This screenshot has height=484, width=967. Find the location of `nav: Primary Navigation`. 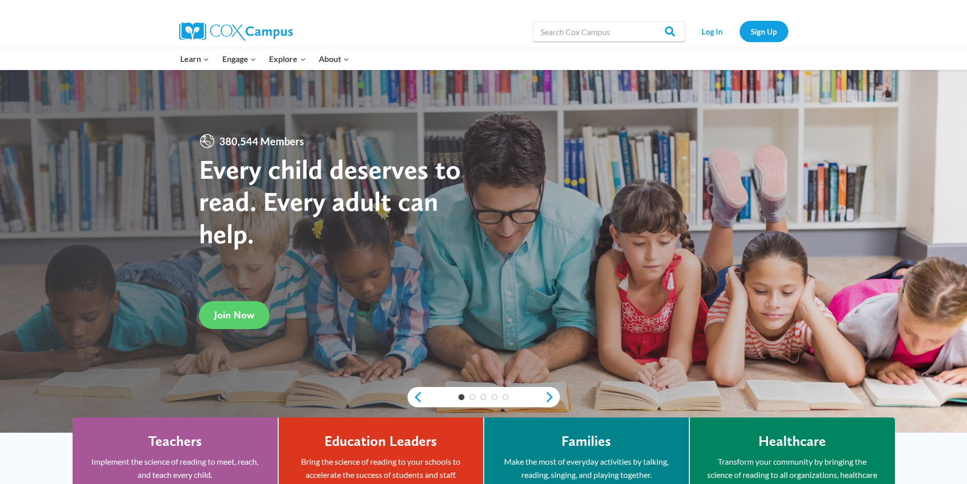

nav: Primary Navigation is located at coordinates (265, 59).